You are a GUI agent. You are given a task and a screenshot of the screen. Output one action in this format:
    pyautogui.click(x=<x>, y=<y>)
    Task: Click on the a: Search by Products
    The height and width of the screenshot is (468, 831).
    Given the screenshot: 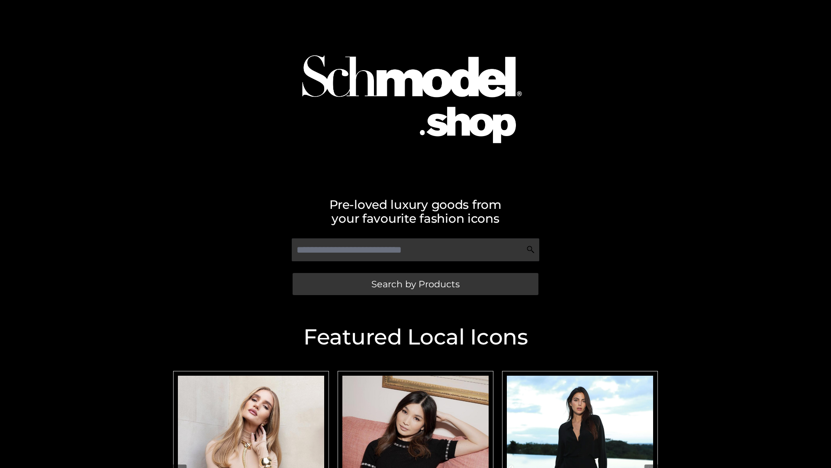 What is the action you would take?
    pyautogui.click(x=416, y=284)
    